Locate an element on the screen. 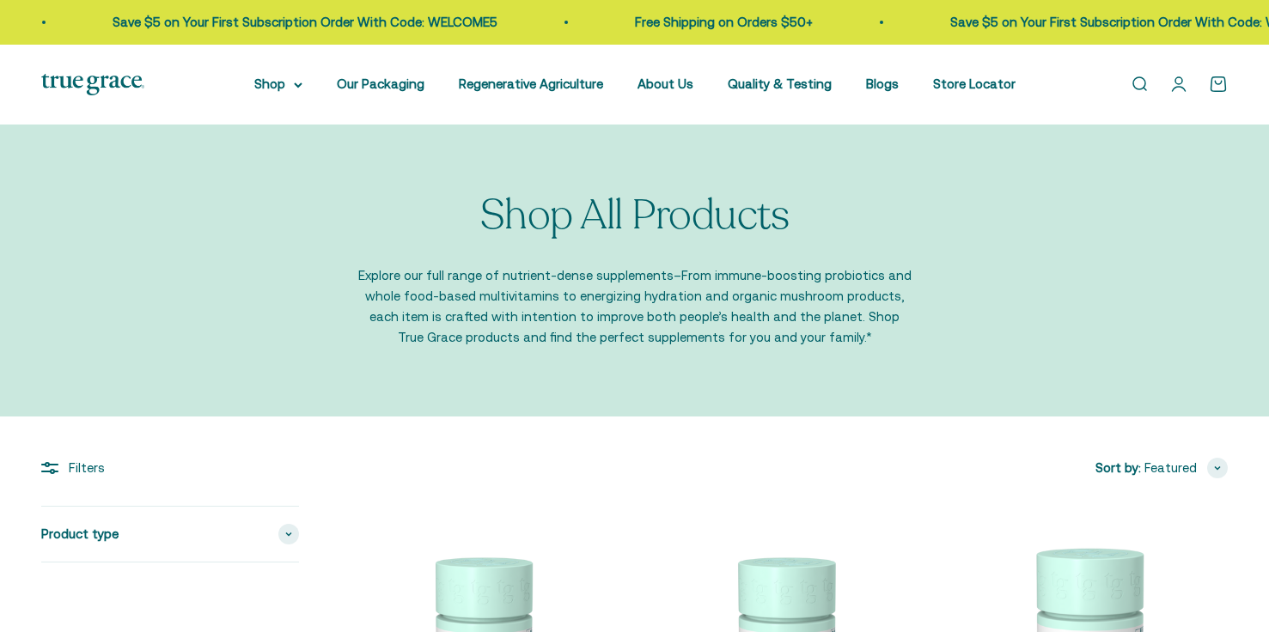 The width and height of the screenshot is (1269, 632). p: Shop All Products is located at coordinates (635, 216).